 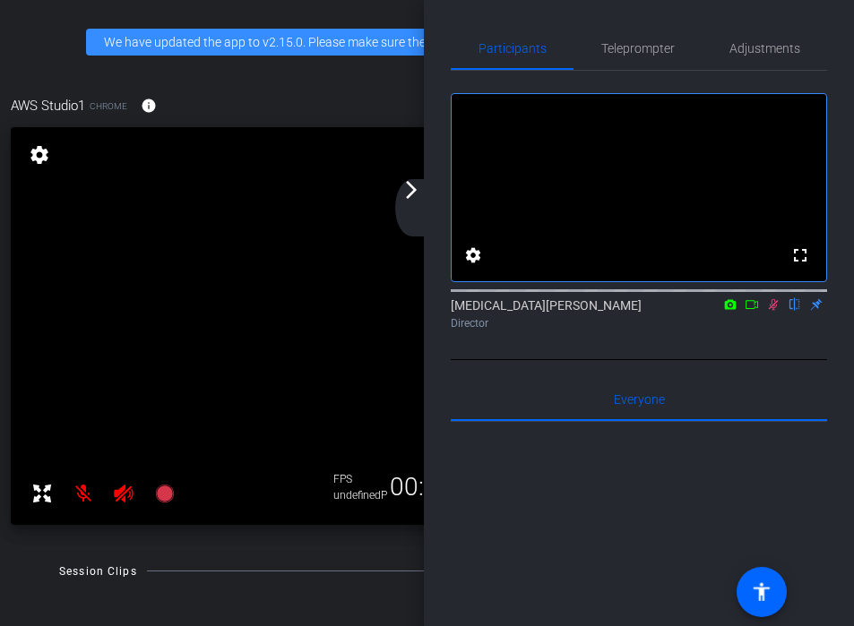 I want to click on span: AWS Studio1, so click(x=47, y=106).